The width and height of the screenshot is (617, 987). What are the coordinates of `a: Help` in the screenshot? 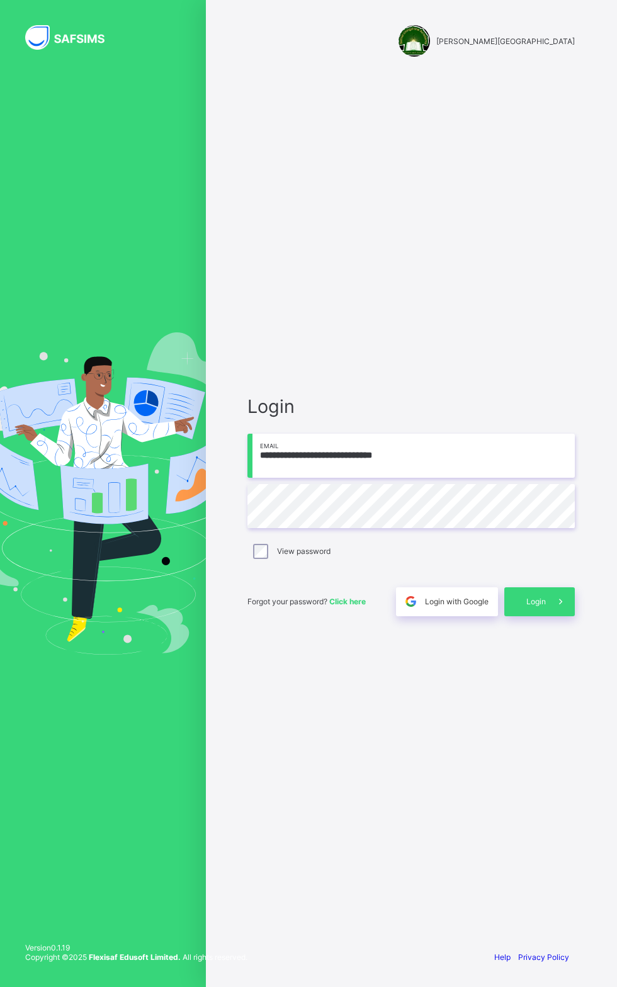 It's located at (502, 956).